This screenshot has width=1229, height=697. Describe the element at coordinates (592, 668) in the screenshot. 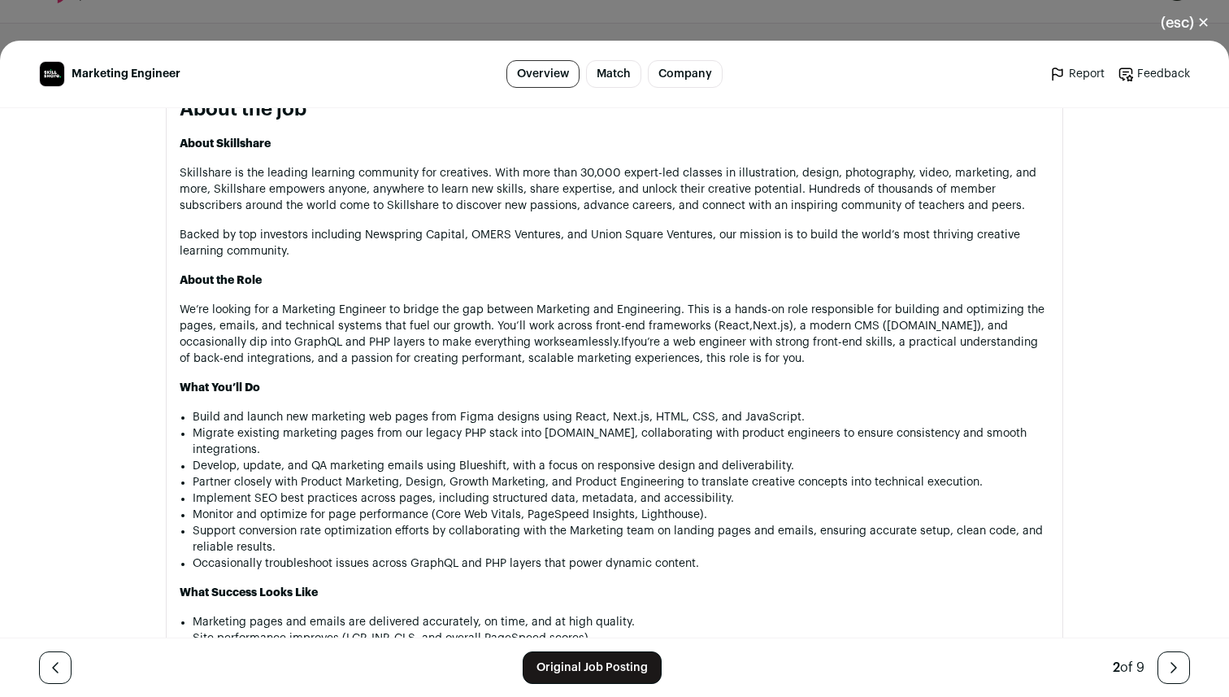

I see `a: Original Job Posting` at that location.